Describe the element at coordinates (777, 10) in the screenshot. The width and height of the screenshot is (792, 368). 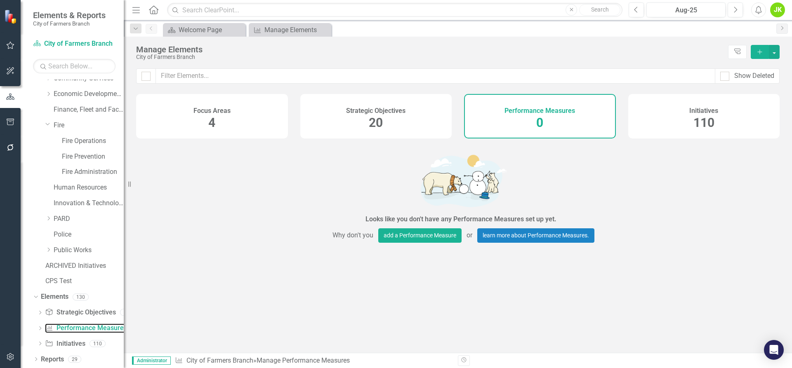
I see `div: JK` at that location.